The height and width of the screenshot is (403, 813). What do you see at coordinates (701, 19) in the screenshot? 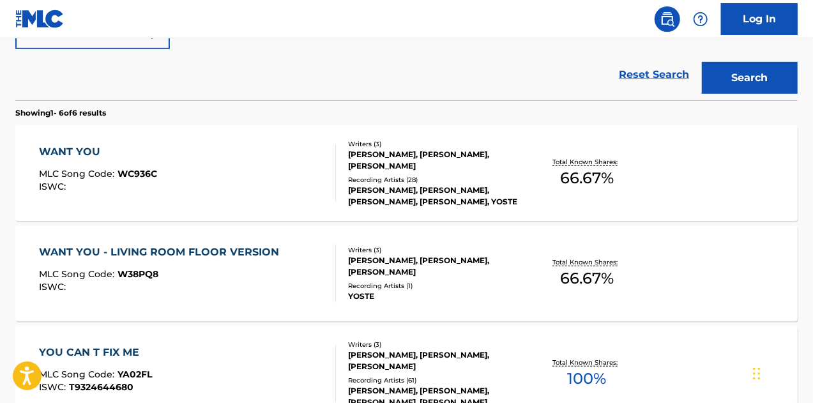
I see `div: Help` at bounding box center [701, 19].